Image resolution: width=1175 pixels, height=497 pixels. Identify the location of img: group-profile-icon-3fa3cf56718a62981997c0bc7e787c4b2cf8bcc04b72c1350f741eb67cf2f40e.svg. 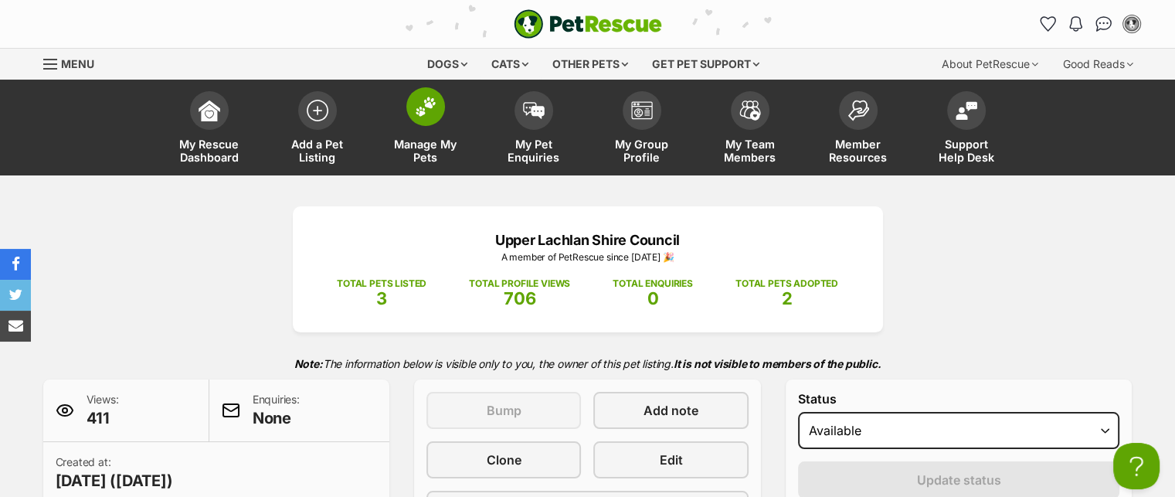
(642, 110).